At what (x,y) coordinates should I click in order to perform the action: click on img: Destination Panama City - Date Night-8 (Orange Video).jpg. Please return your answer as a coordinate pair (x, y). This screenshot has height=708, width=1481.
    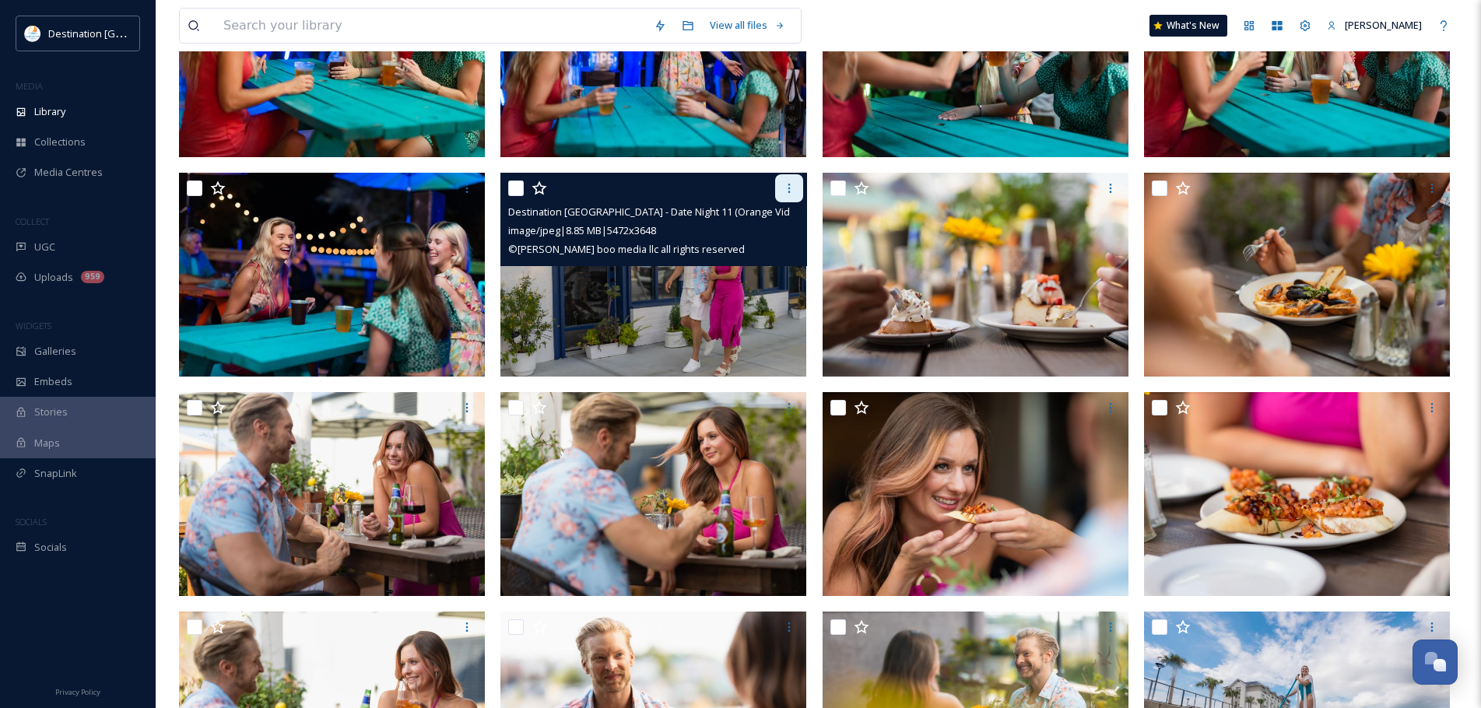
    Looking at the image, I should click on (1297, 275).